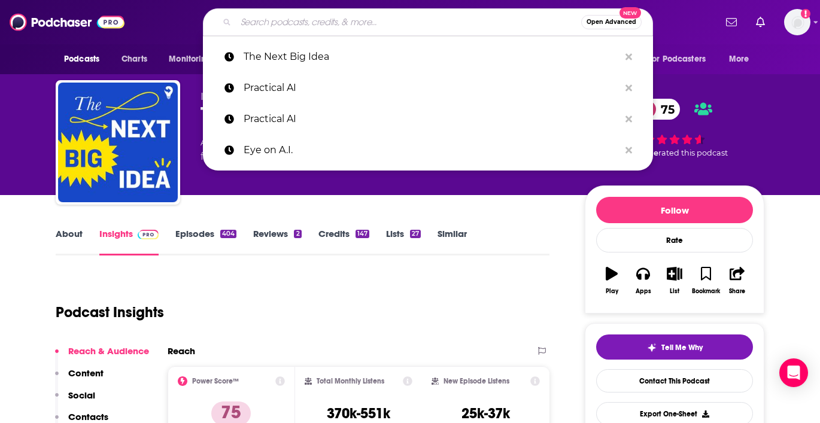  What do you see at coordinates (612, 291) in the screenshot?
I see `div: Play` at bounding box center [612, 291].